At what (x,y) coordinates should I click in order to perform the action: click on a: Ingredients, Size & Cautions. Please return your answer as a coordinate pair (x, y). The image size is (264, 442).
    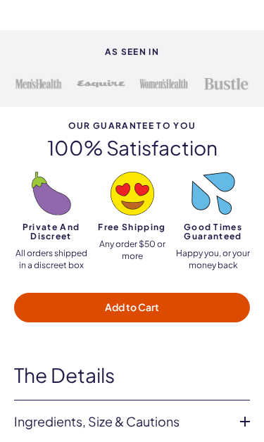
    Looking at the image, I should click on (120, 421).